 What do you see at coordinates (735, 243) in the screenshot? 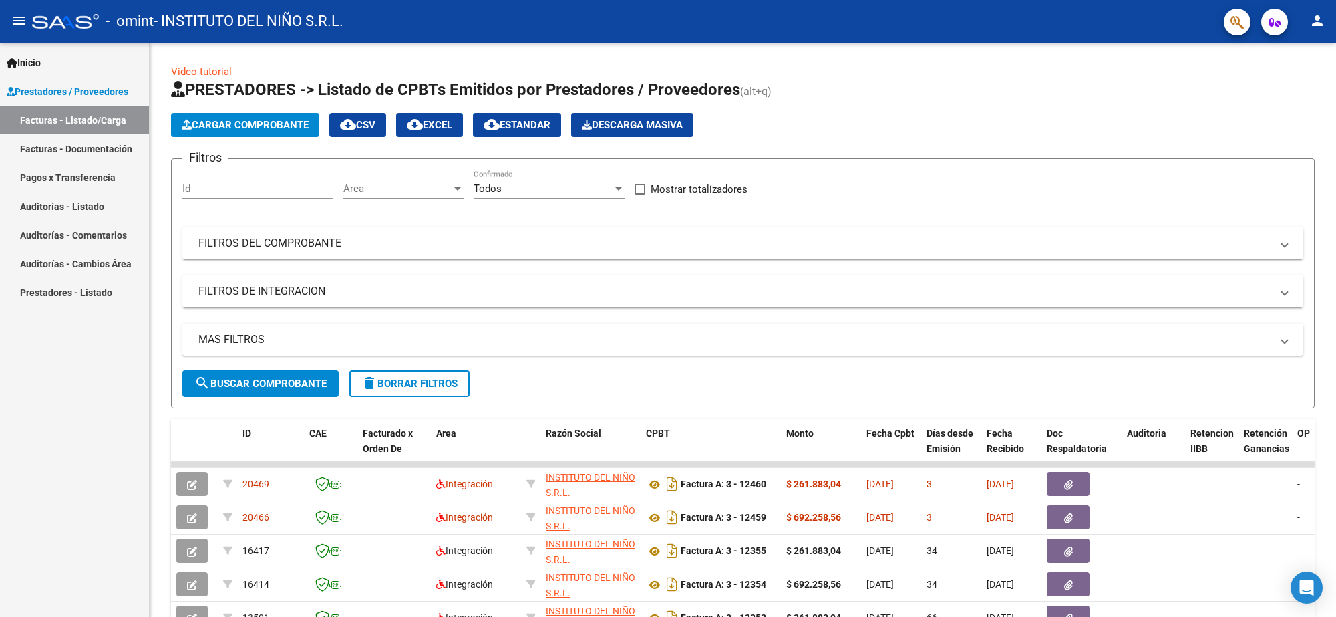
I see `mat-panel-title: FILTROS DEL COMPROBANTE` at bounding box center [735, 243].